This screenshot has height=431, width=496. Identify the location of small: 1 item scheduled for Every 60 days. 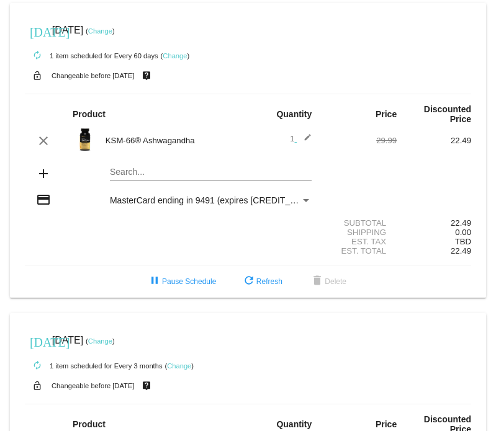
(91, 56).